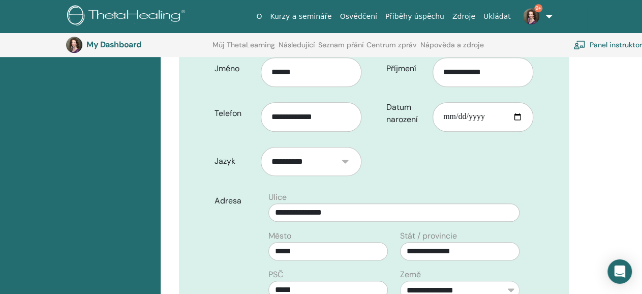 The width and height of the screenshot is (642, 294). I want to click on a: O, so click(259, 16).